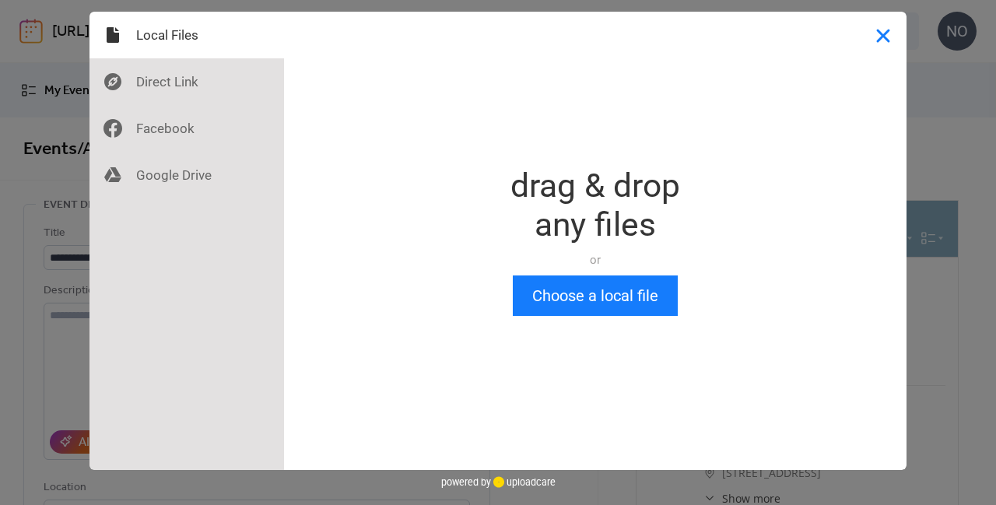 The height and width of the screenshot is (505, 996). What do you see at coordinates (523, 482) in the screenshot?
I see `a: uploadcare` at bounding box center [523, 482].